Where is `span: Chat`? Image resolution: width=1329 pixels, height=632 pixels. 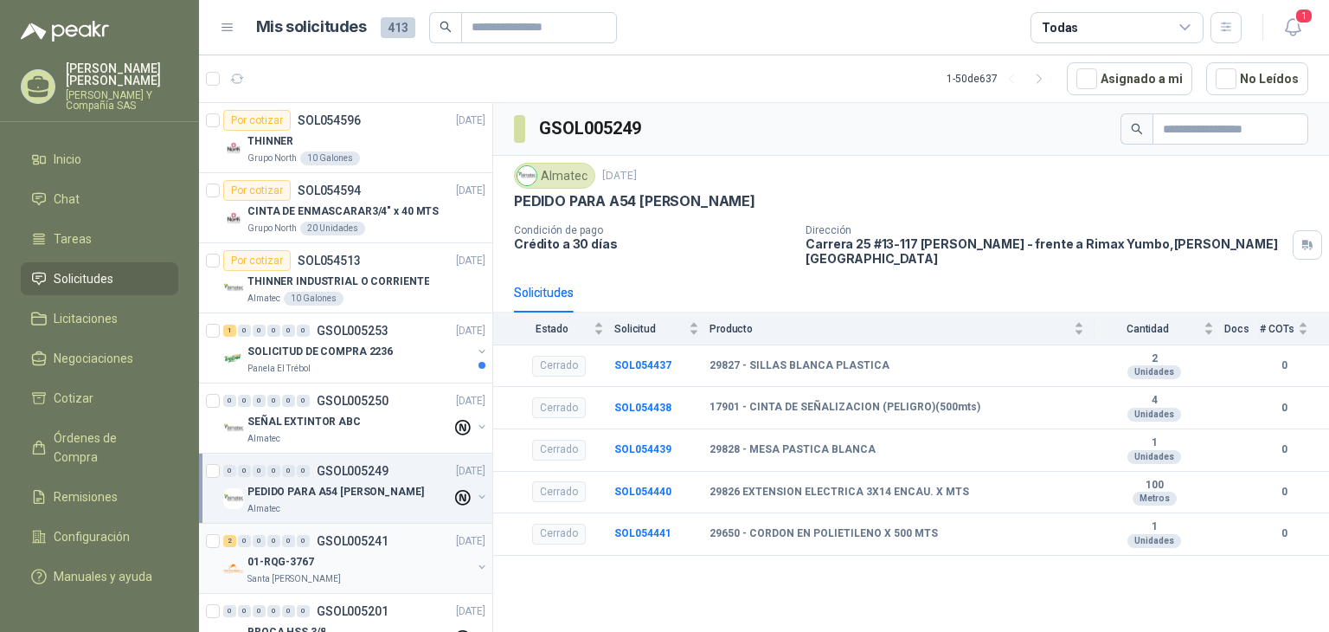
span: Chat is located at coordinates (67, 199).